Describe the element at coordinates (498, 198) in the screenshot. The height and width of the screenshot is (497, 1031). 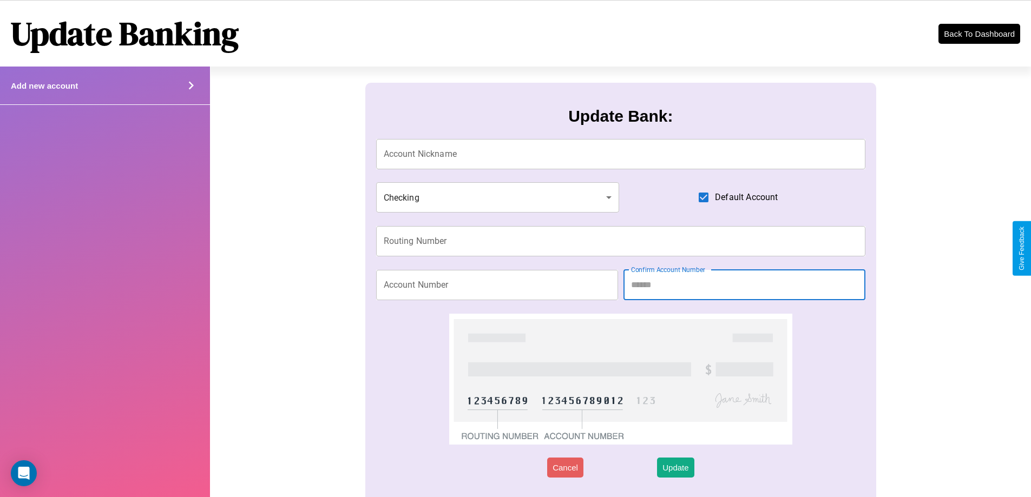
I see `div: Checking` at that location.